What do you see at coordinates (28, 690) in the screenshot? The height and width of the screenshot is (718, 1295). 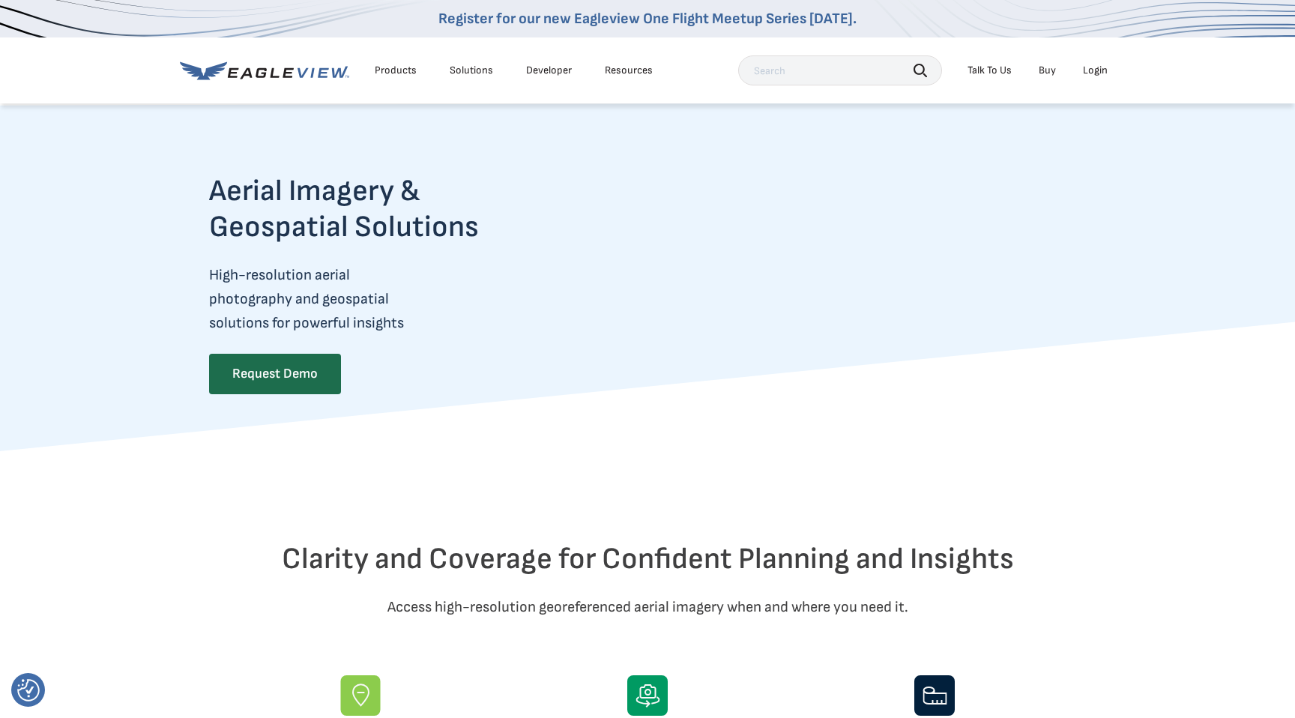 I see `img: Revisit consent button` at bounding box center [28, 690].